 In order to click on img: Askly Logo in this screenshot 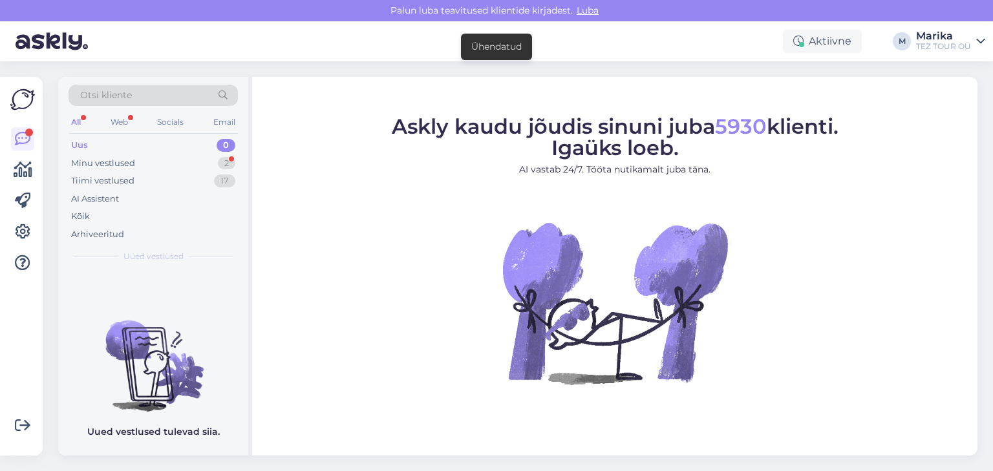, I will do `click(23, 100)`.